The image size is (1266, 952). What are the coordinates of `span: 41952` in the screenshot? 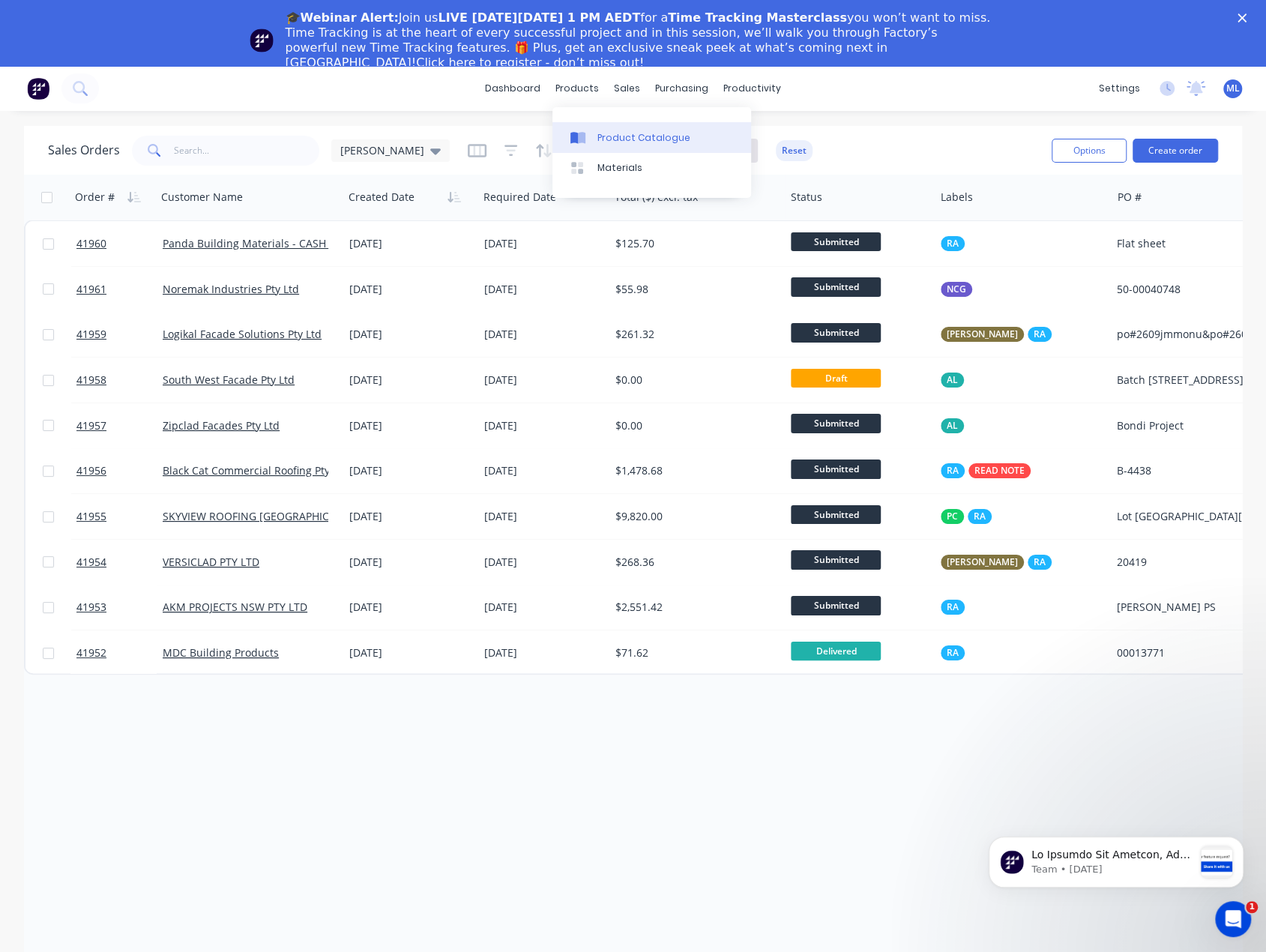 It's located at (92, 653).